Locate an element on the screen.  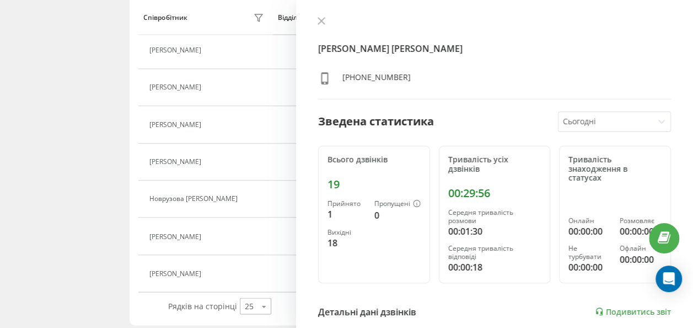
div: Open Intercom Messenger is located at coordinates (669, 279).